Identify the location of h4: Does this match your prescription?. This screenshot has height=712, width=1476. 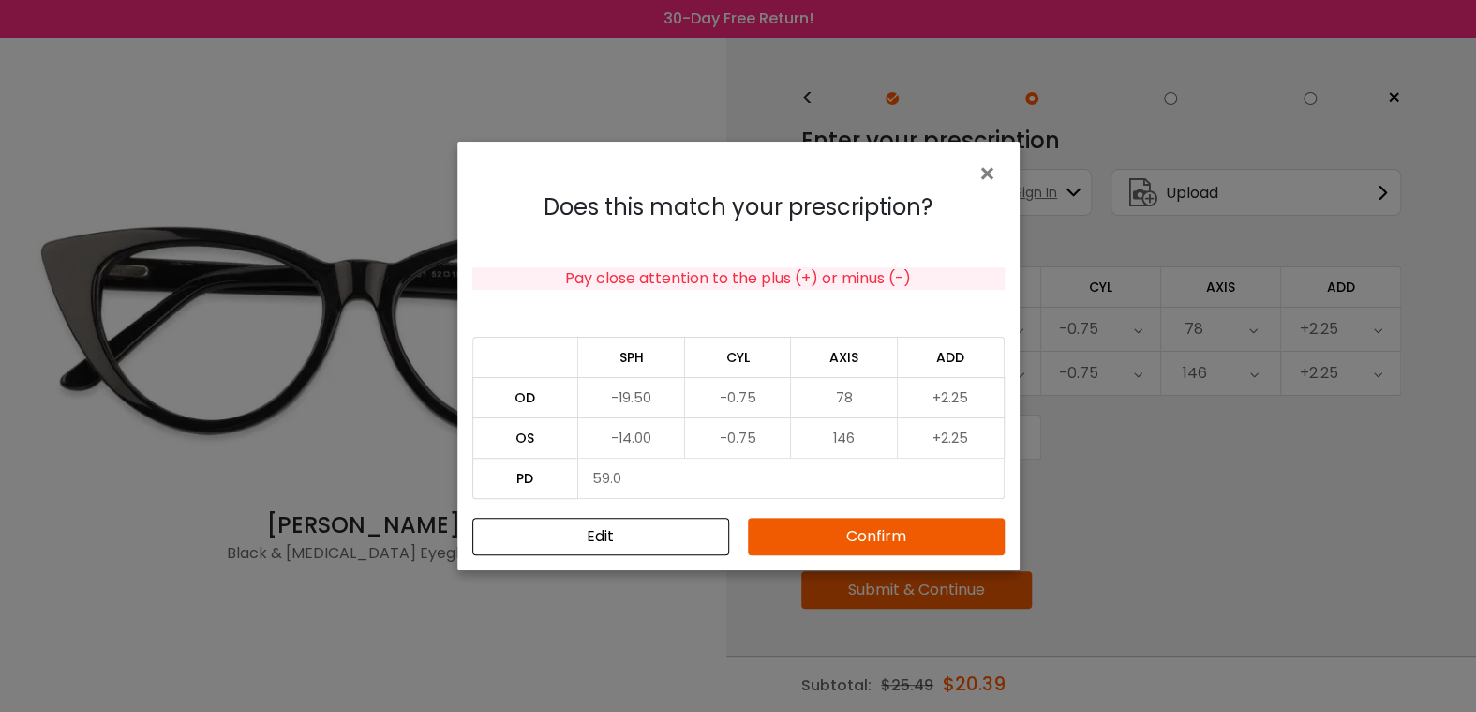
(739, 207).